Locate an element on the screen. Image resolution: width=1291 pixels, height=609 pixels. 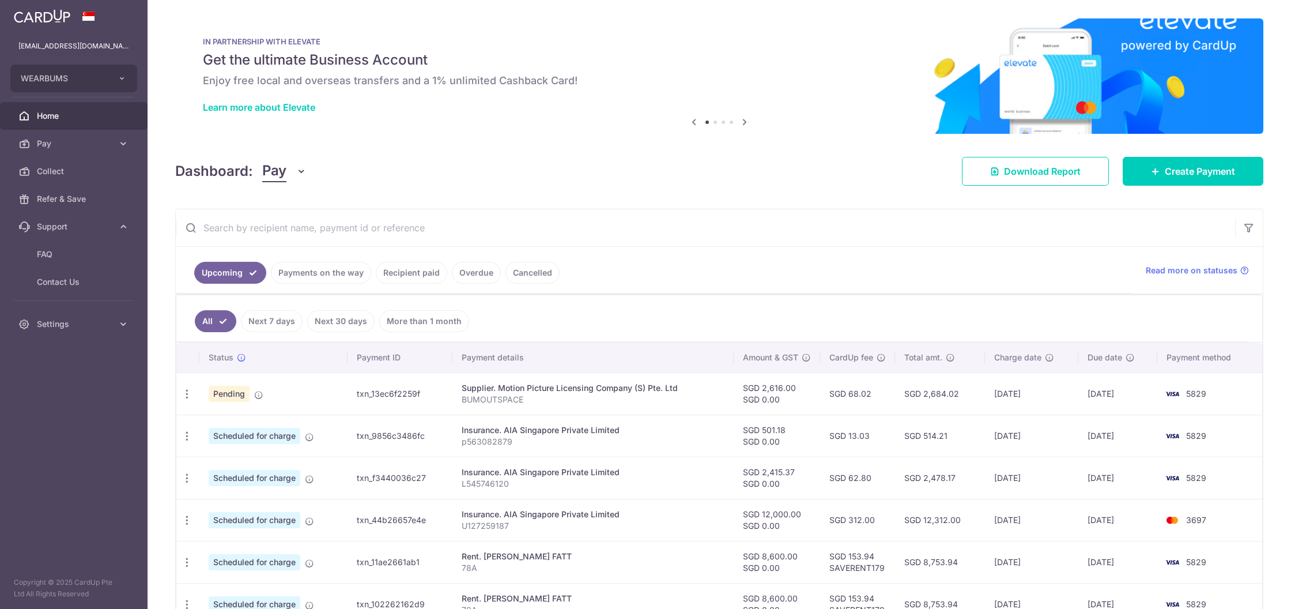
p: BUMOUTSPACE is located at coordinates (593, 399).